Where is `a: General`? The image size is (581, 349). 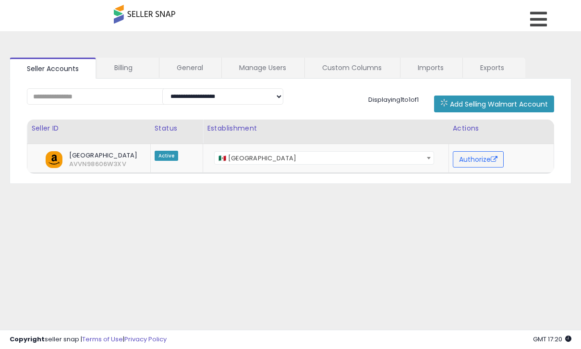 a: General is located at coordinates (190, 68).